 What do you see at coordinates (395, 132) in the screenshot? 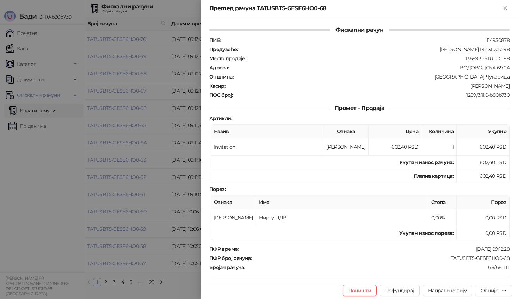
I see `th: Цена` at bounding box center [395, 132].